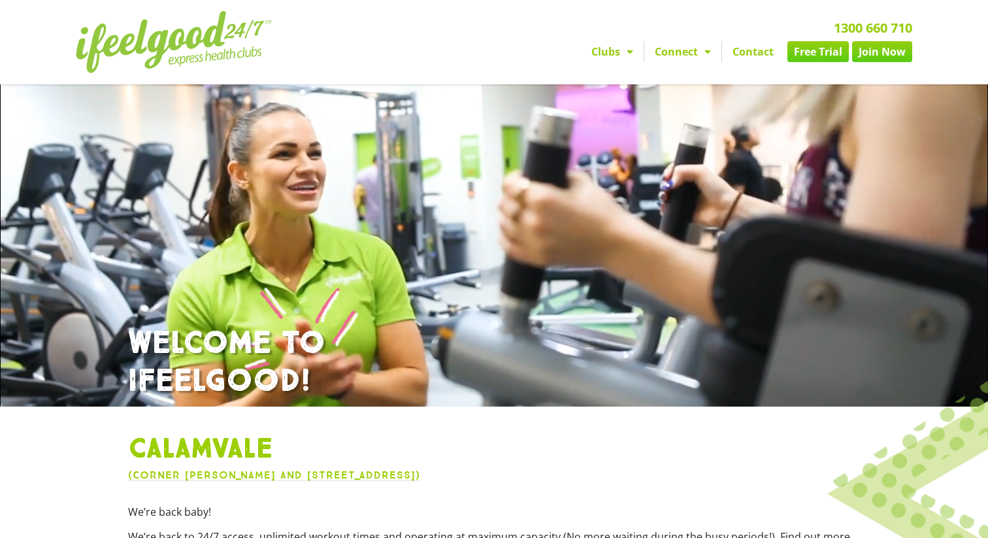 Image resolution: width=988 pixels, height=538 pixels. I want to click on p: We’re back baby!, so click(494, 512).